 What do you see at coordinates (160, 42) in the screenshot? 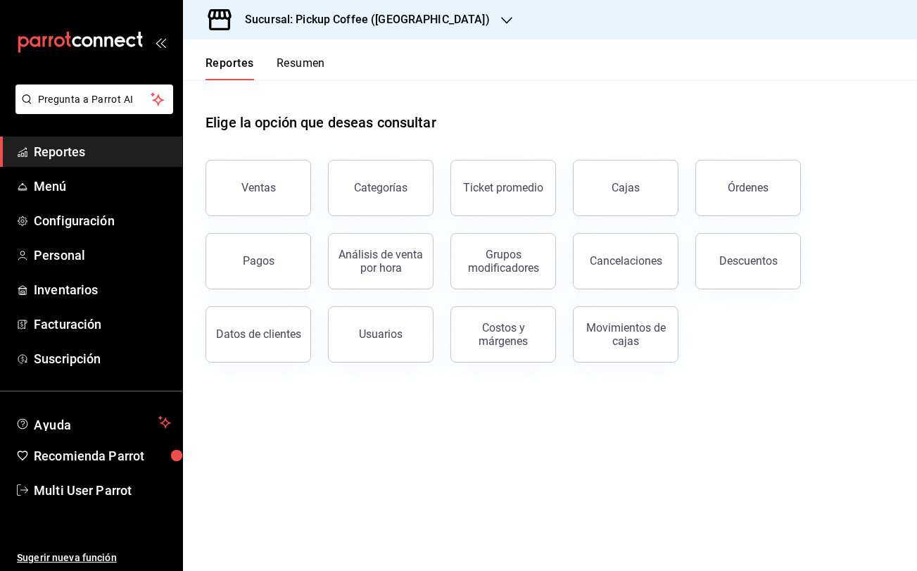
I see `button: open_drawer_menu` at bounding box center [160, 42].